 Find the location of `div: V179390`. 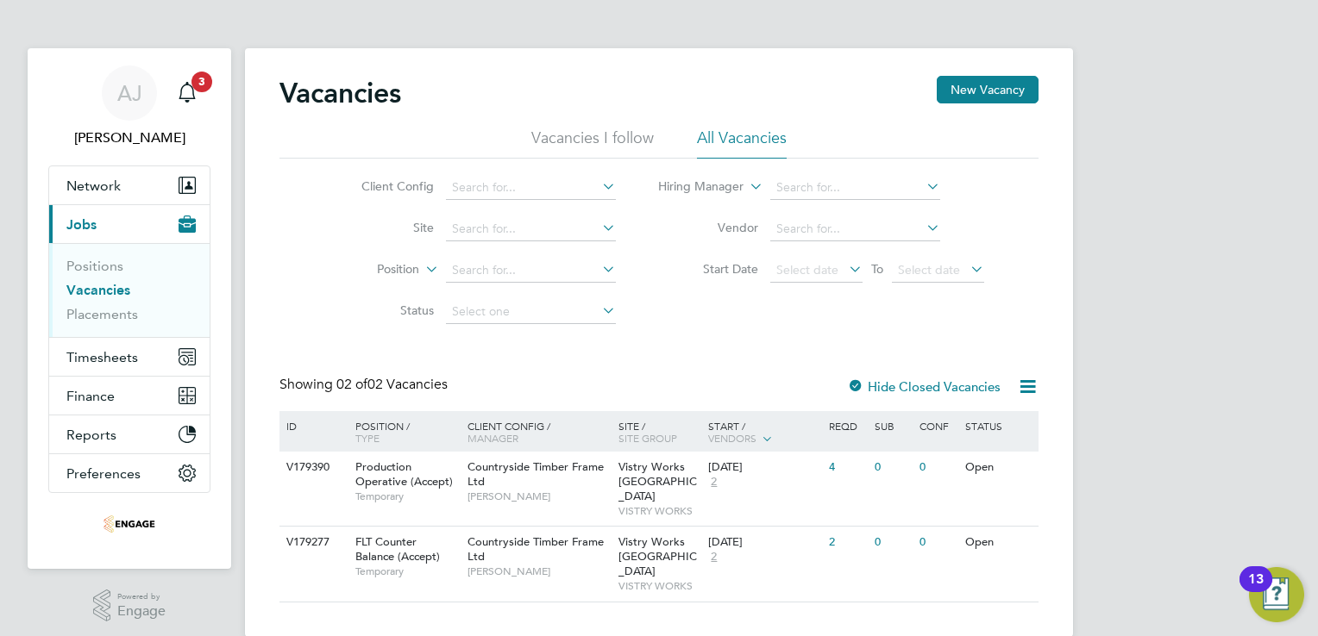

div: V179390 is located at coordinates (312, 467).